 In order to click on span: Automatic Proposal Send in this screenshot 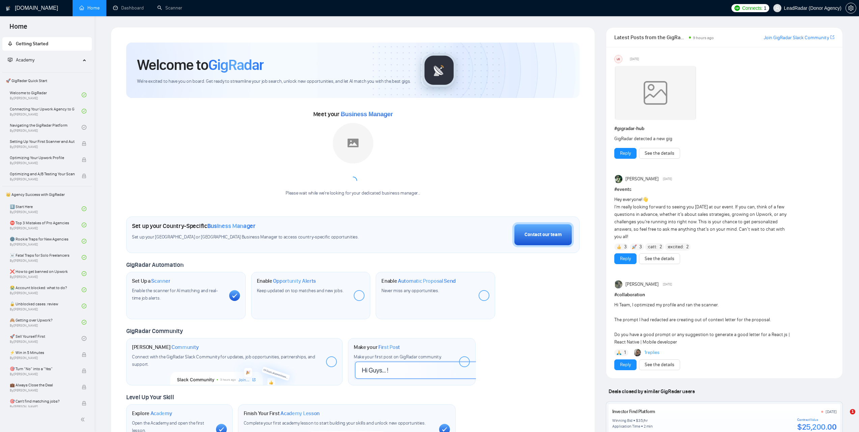, I will do `click(427, 281)`.